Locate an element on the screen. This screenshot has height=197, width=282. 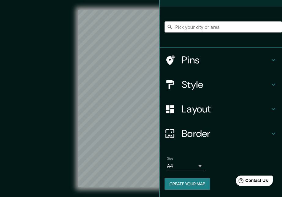
h4: Pins is located at coordinates (226, 60).